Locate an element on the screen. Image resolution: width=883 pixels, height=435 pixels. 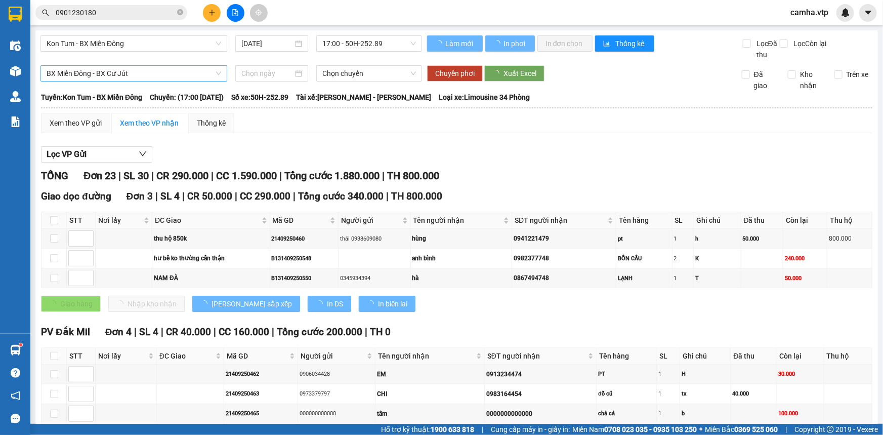
td: B131409250548 is located at coordinates (305, 258).